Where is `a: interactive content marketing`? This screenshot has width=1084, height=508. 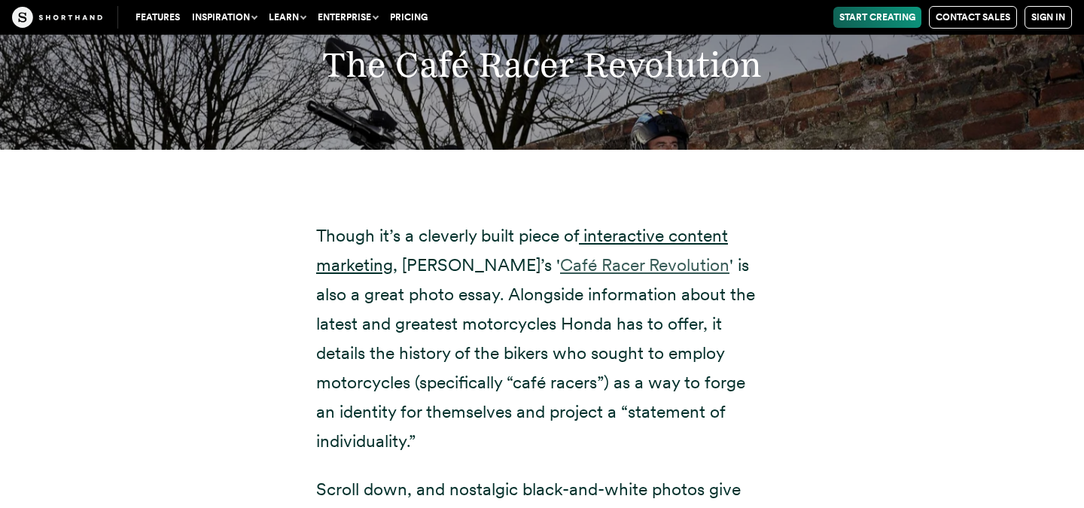 a: interactive content marketing is located at coordinates (522, 250).